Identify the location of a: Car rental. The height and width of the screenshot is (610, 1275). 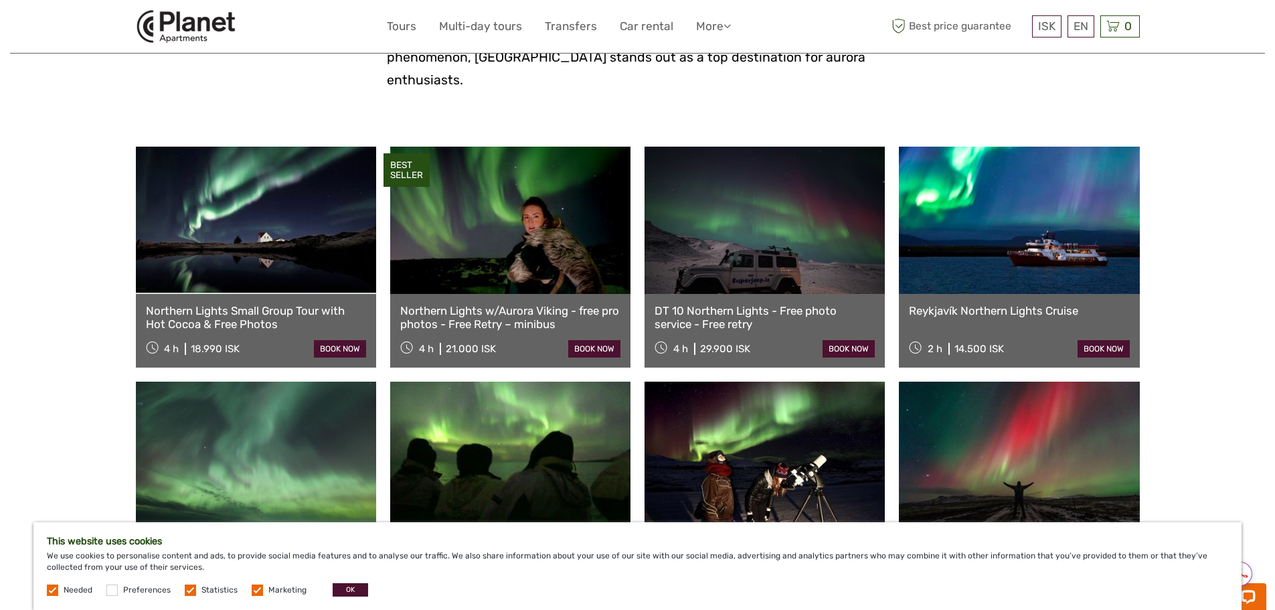
(647, 26).